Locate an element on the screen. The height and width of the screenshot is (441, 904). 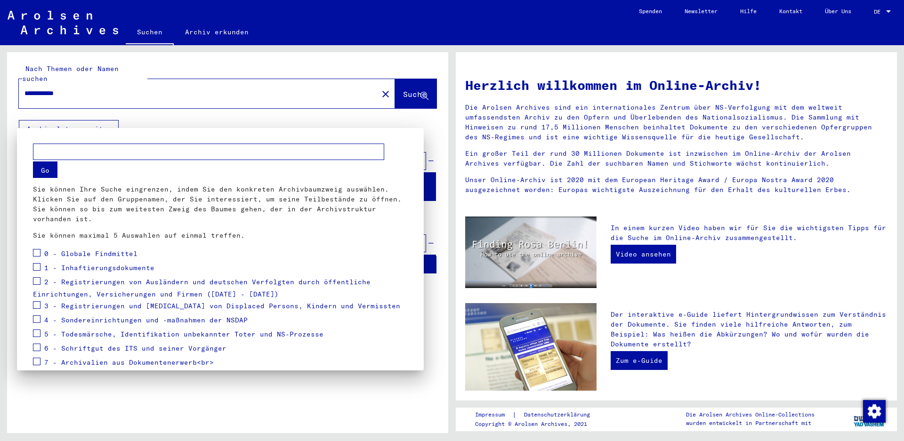
p: Sie können Ihre Suche eingrenzen, indem Sie den konkreten Archivbaumzweig auswählen. Klicken Sie ... is located at coordinates (220, 204).